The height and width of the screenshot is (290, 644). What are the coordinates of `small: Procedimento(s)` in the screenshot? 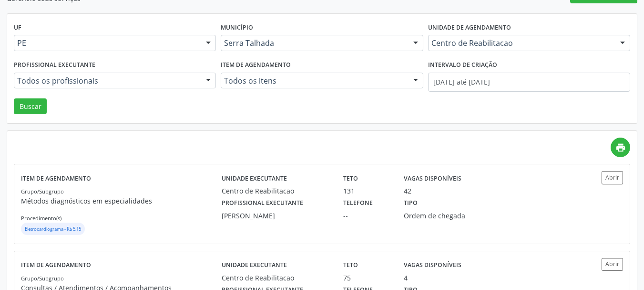 It's located at (41, 217).